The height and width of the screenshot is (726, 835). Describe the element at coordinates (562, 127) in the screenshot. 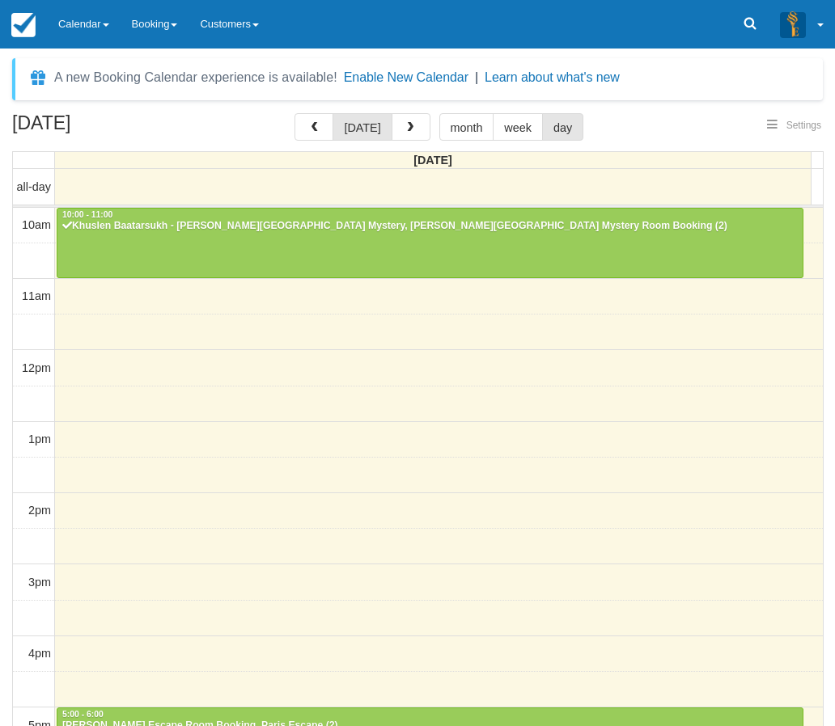

I see `button: day` at that location.